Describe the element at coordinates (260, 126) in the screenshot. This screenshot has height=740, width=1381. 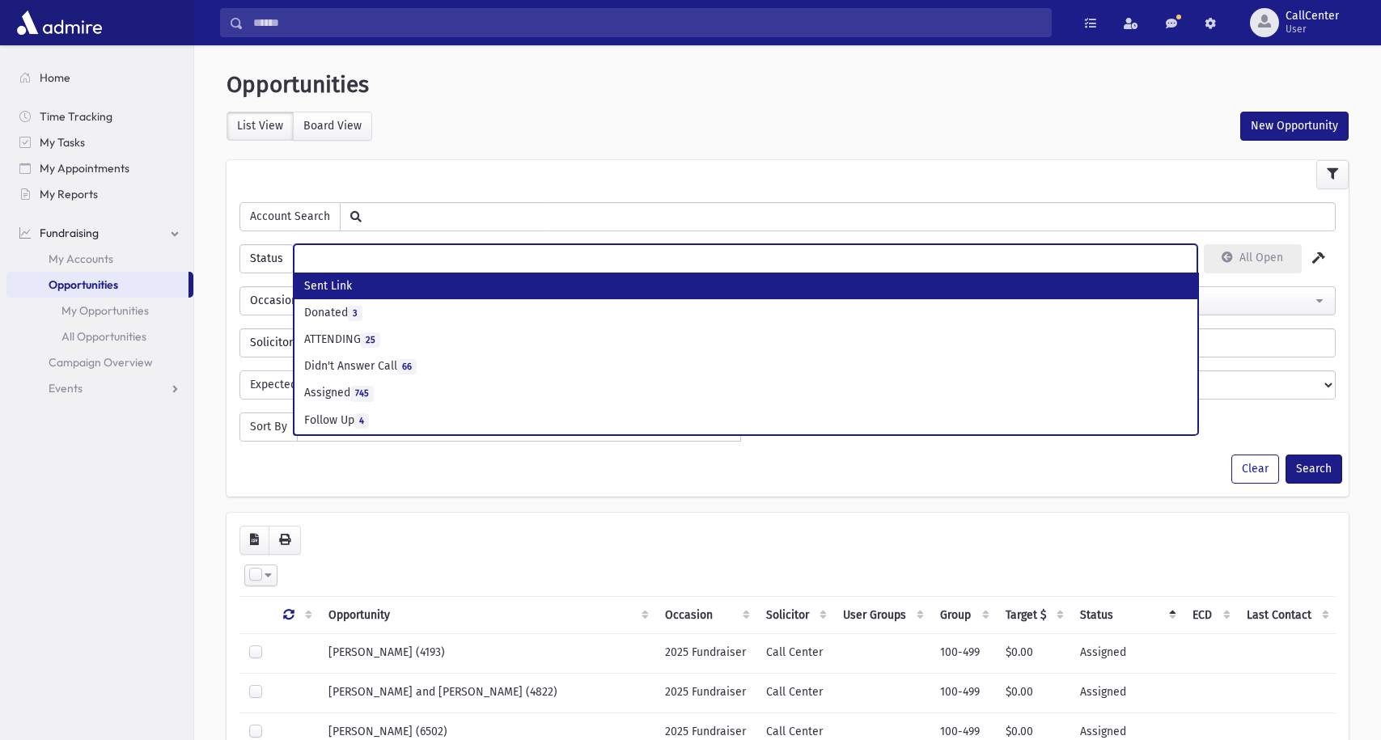
I see `label: List View` at that location.